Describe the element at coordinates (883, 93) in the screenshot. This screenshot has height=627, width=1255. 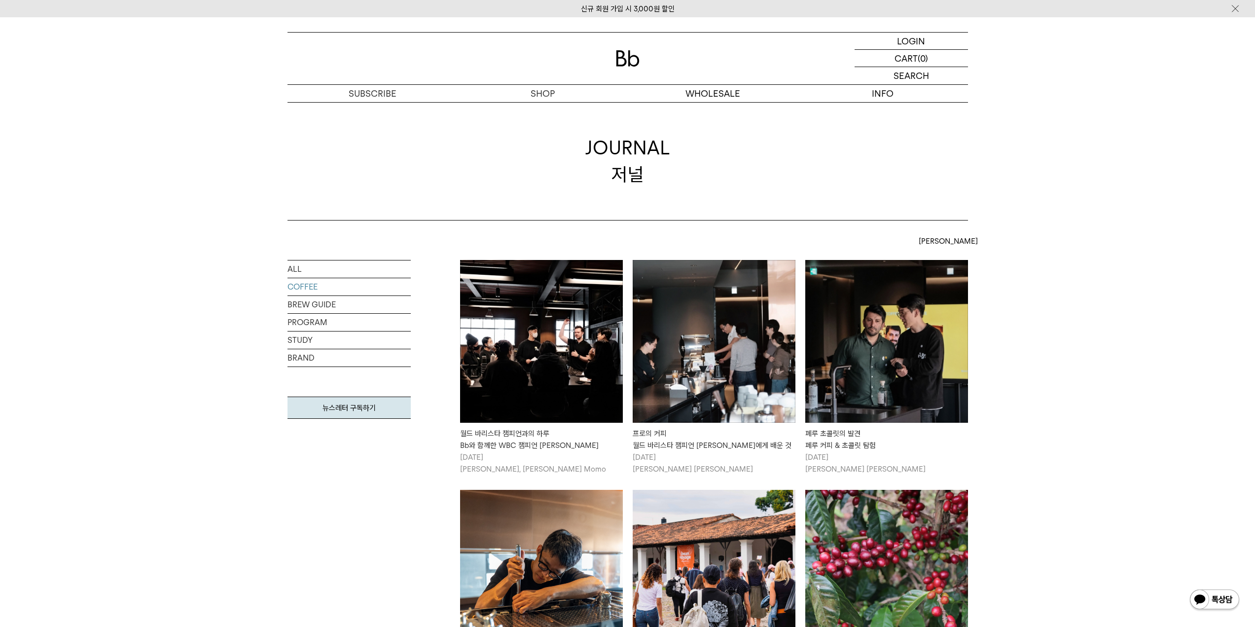
I see `p: INFO` at that location.